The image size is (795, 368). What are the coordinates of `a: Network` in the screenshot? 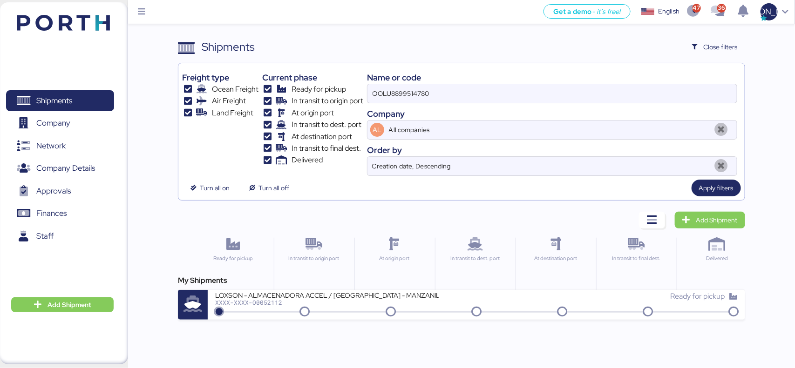 It's located at (60, 146).